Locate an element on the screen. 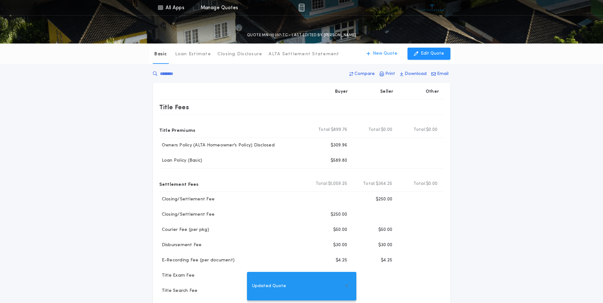  p: Title Premiums is located at coordinates (177, 130).